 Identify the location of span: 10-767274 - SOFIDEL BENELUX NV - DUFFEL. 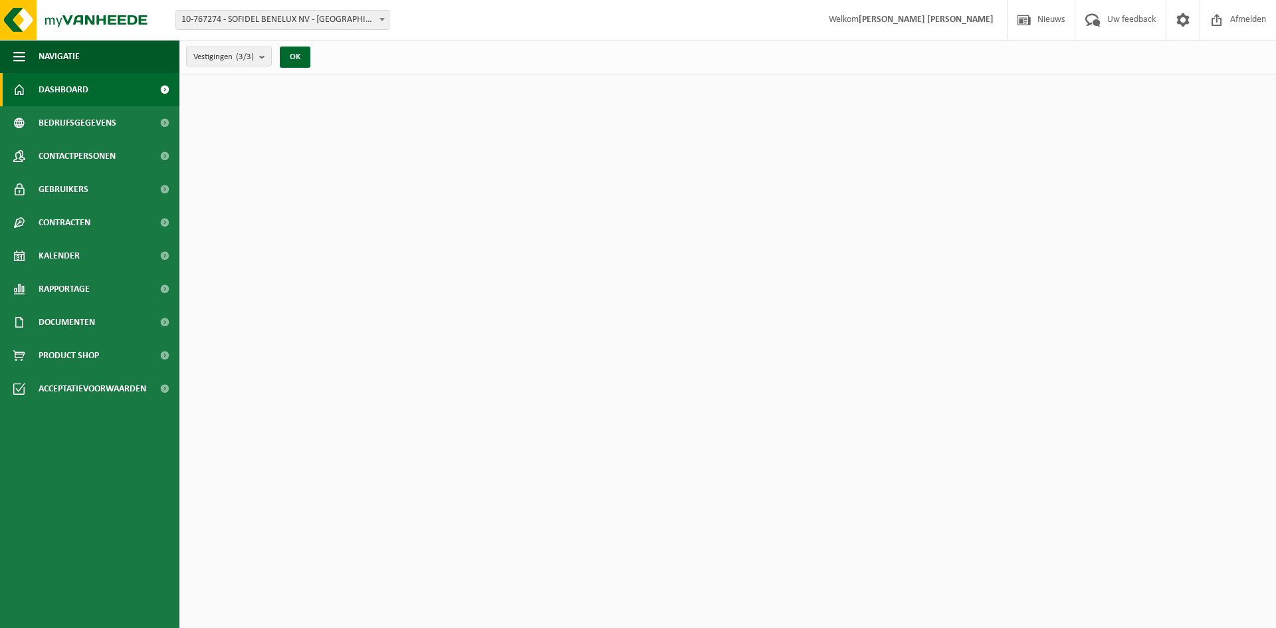
(282, 20).